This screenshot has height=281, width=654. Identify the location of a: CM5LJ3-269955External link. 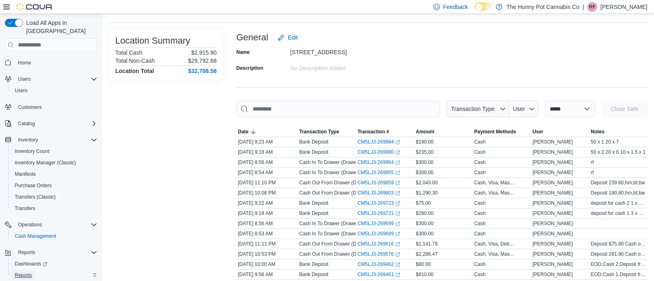
(379, 173).